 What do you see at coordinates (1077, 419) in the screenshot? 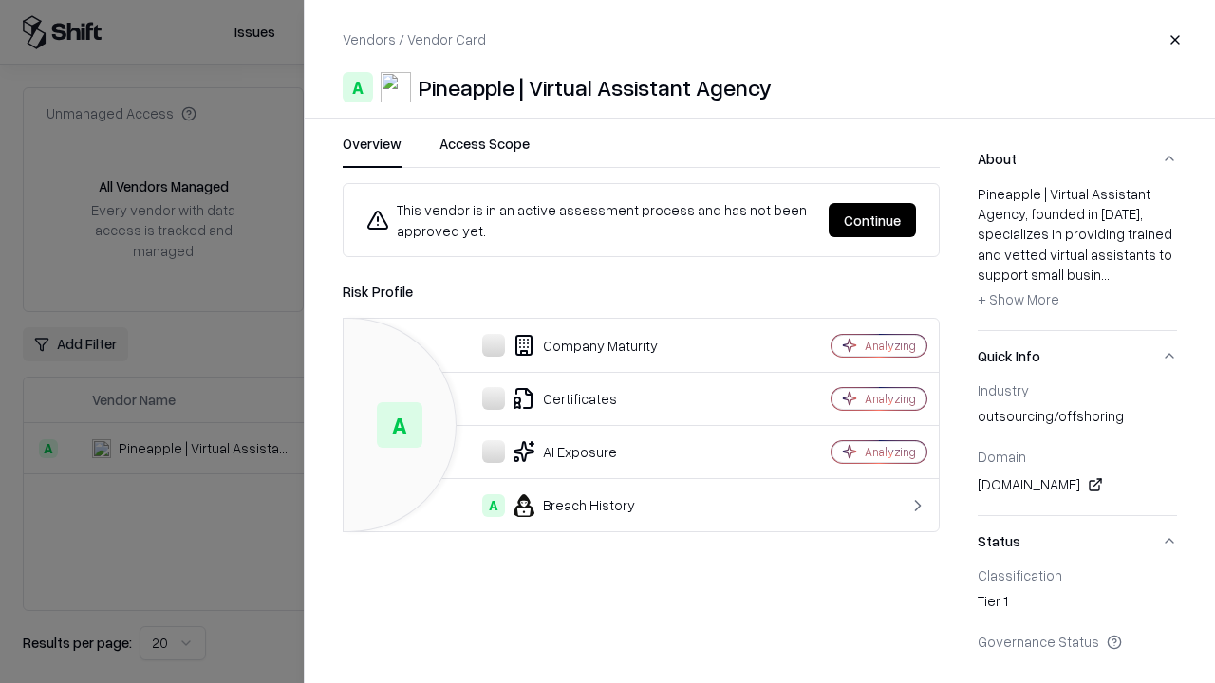
I see `div: outsourcing/offshoring` at bounding box center [1077, 419].